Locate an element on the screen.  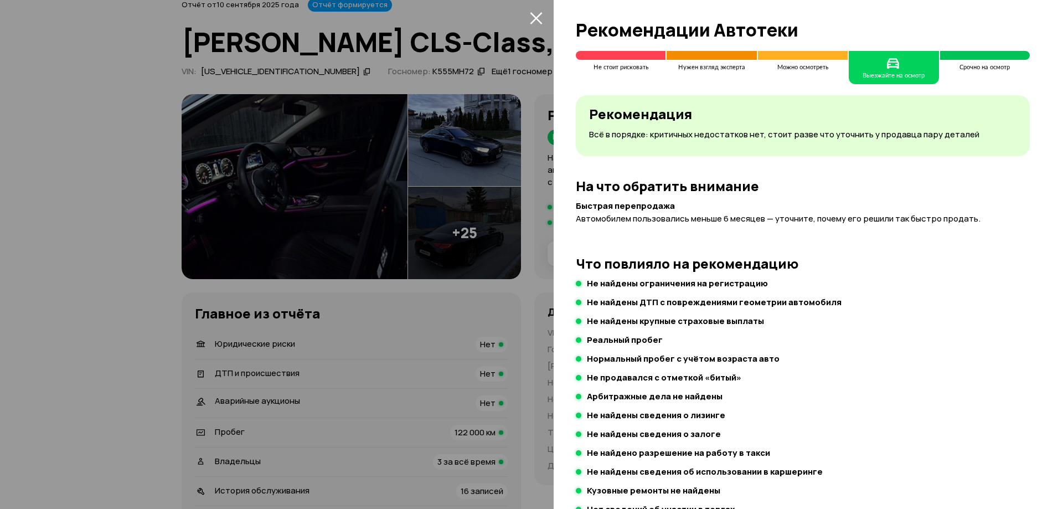
div: Срочно на осмотр is located at coordinates (985, 68).